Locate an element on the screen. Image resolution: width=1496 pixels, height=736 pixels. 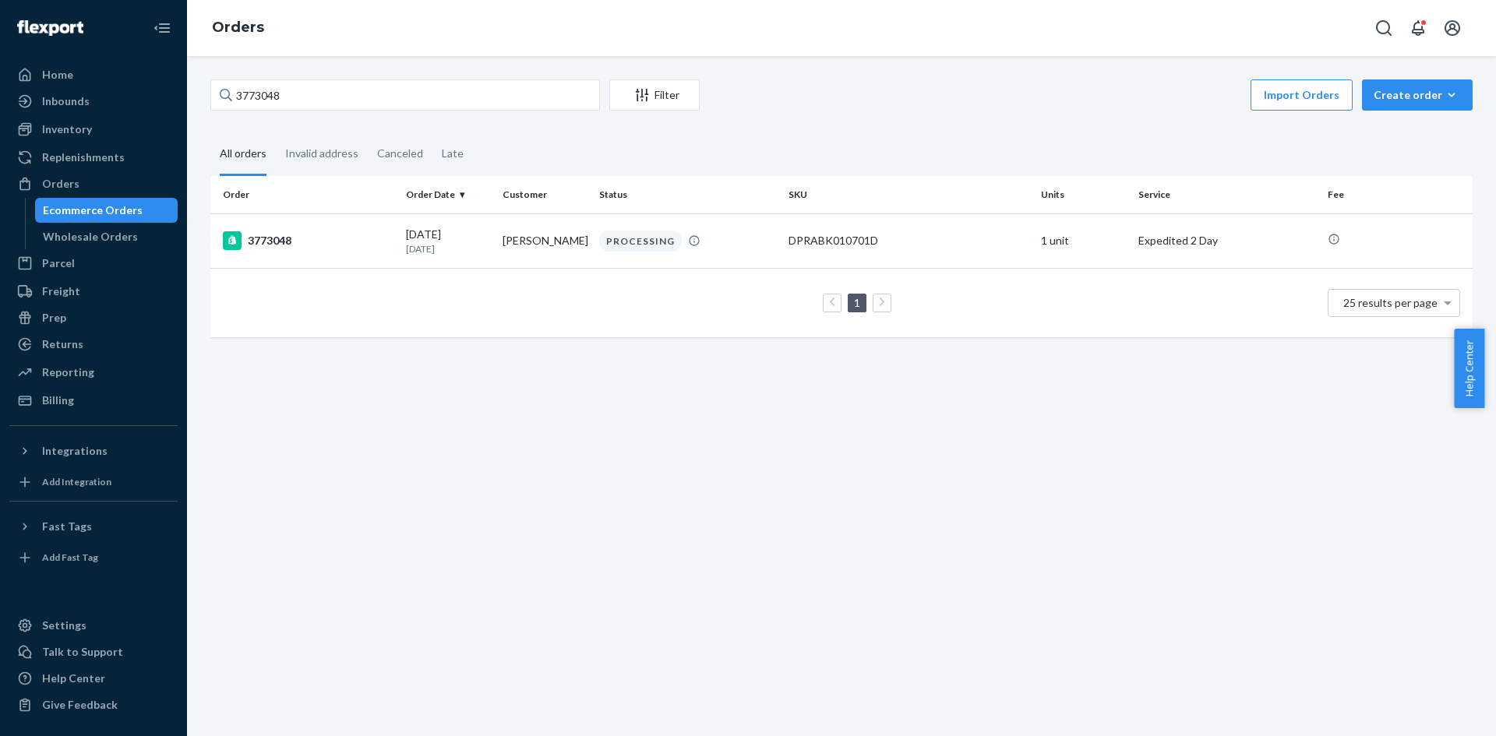
div: Fast Tags is located at coordinates (67, 527).